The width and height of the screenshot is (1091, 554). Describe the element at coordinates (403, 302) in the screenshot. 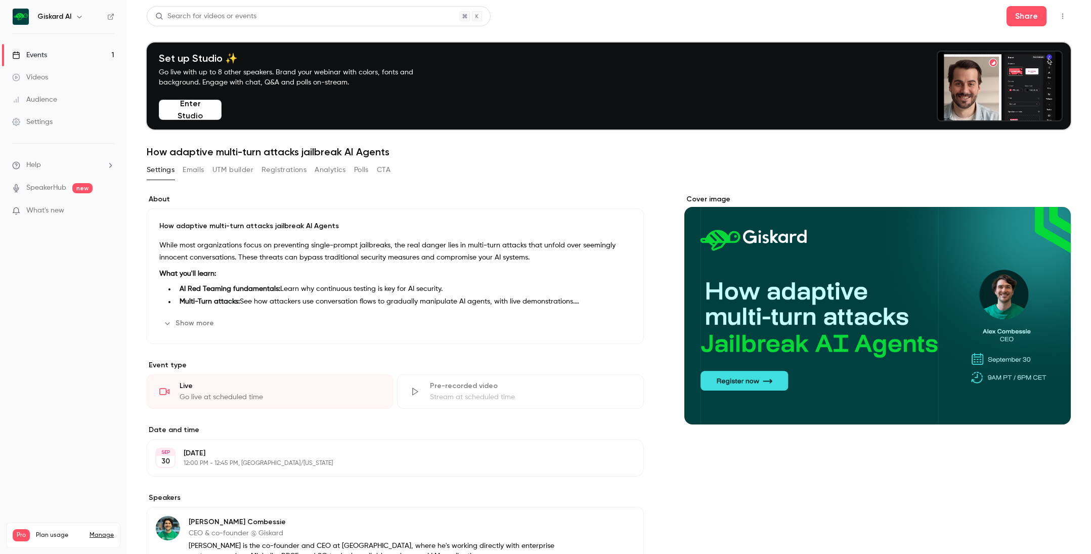

I see `li: See how attackers use conversation flows to gradually manipulate AI agents, with live demonstrati...` at that location.